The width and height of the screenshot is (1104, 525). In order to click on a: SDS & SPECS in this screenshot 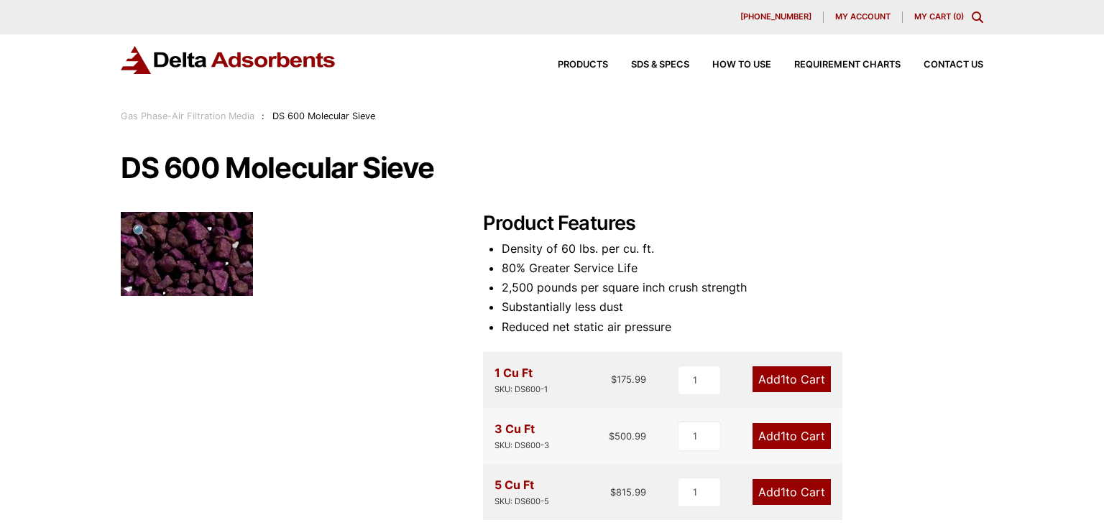, I will do `click(648, 65)`.